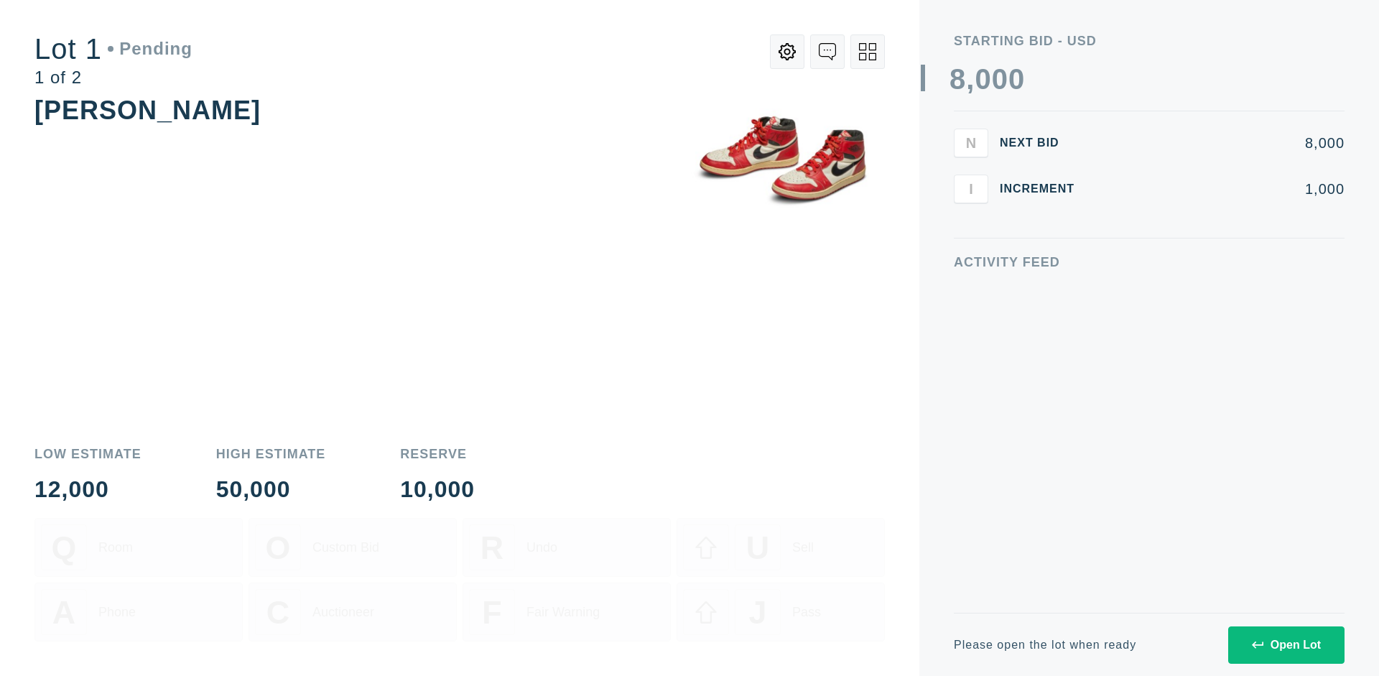 The width and height of the screenshot is (1379, 676). What do you see at coordinates (150, 49) in the screenshot?
I see `div: Pending` at bounding box center [150, 49].